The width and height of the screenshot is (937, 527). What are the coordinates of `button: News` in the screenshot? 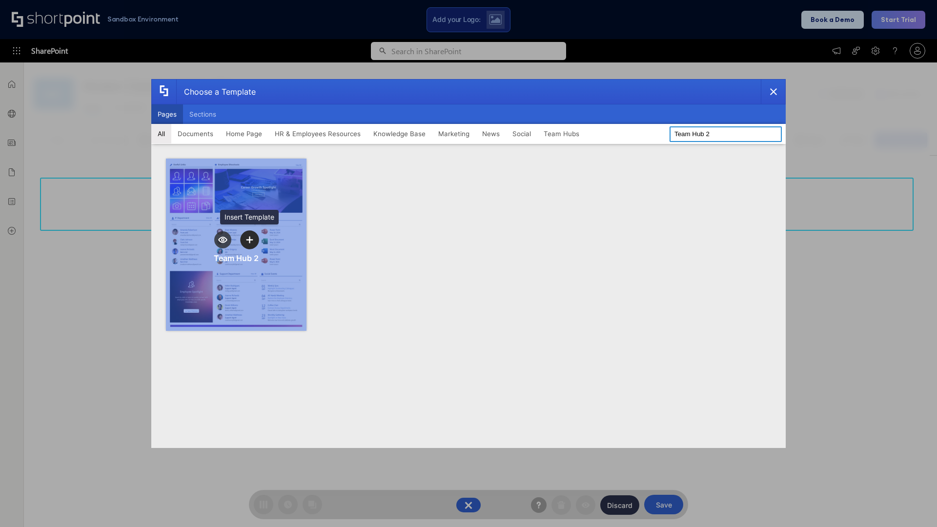 It's located at (491, 134).